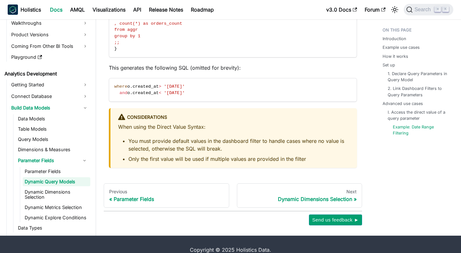 This screenshot has width=461, height=253. Describe the element at coordinates (375, 10) in the screenshot. I see `a: Forum` at that location.